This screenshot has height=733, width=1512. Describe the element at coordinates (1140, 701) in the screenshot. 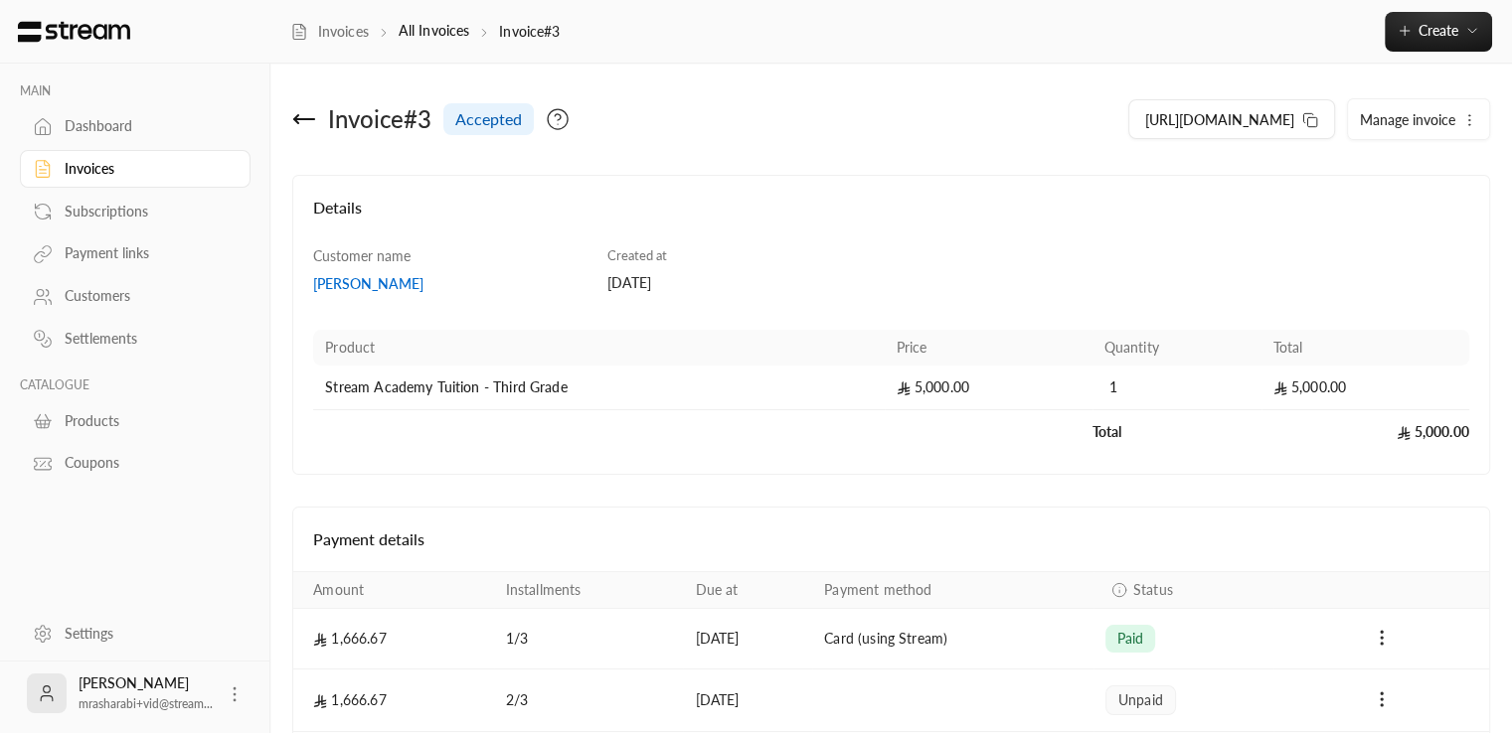

I see `span: unpaid` at that location.